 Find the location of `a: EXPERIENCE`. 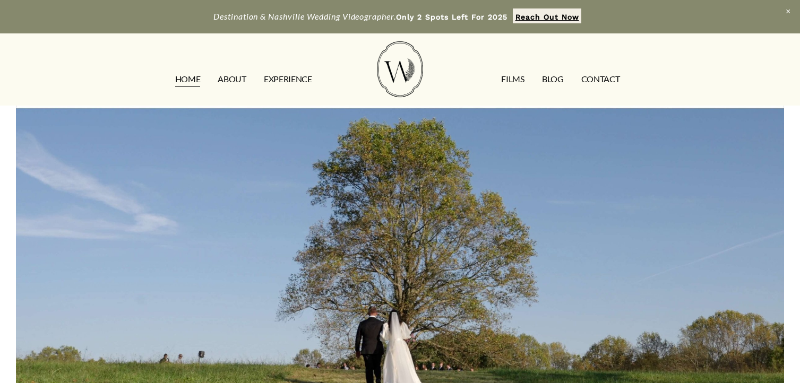

a: EXPERIENCE is located at coordinates (288, 79).